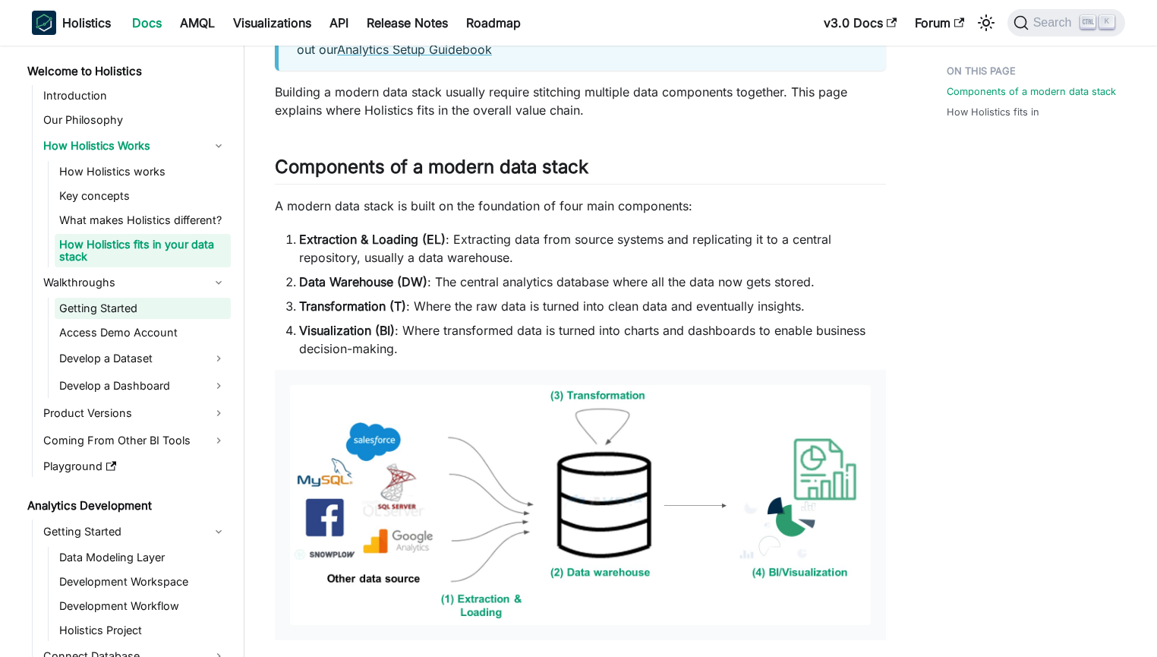 Image resolution: width=1157 pixels, height=657 pixels. Describe the element at coordinates (580, 206) in the screenshot. I see `p: A modern data stack is built on the foundation of four main components:` at that location.